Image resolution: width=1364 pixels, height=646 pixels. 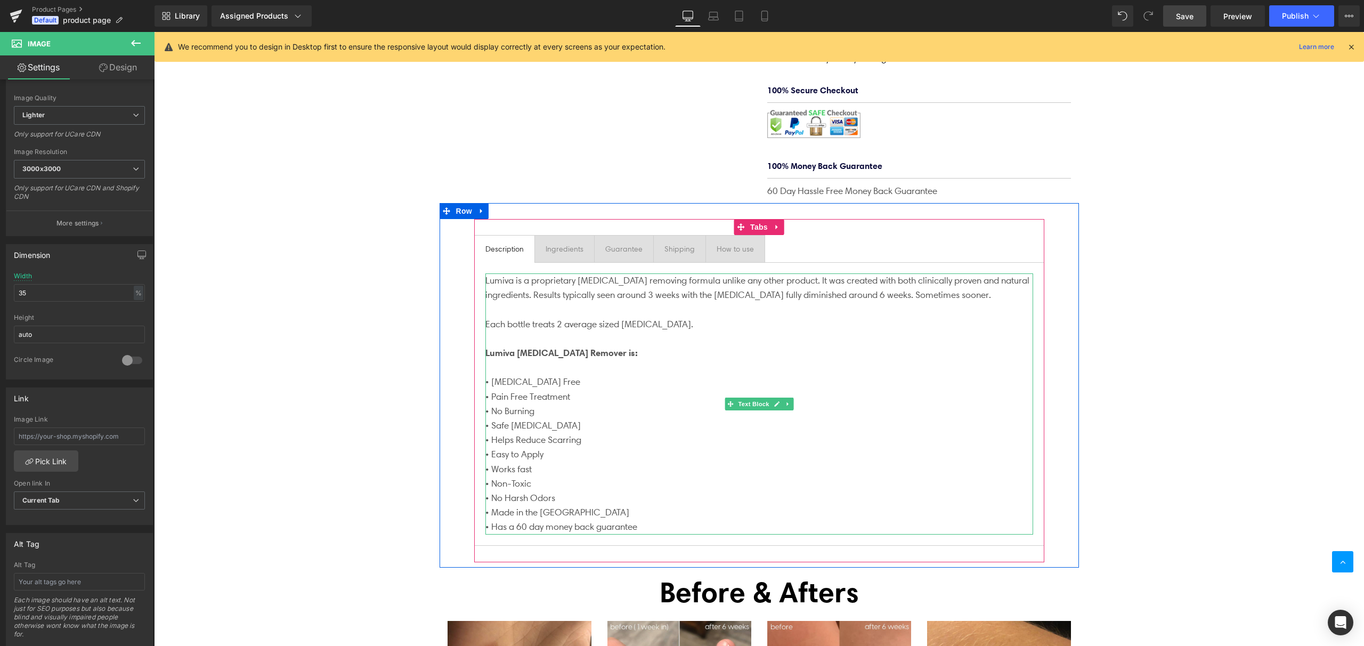 What do you see at coordinates (696, 26) in the screenshot?
I see `span: Has a 60 day money back guarantee` at bounding box center [696, 26].